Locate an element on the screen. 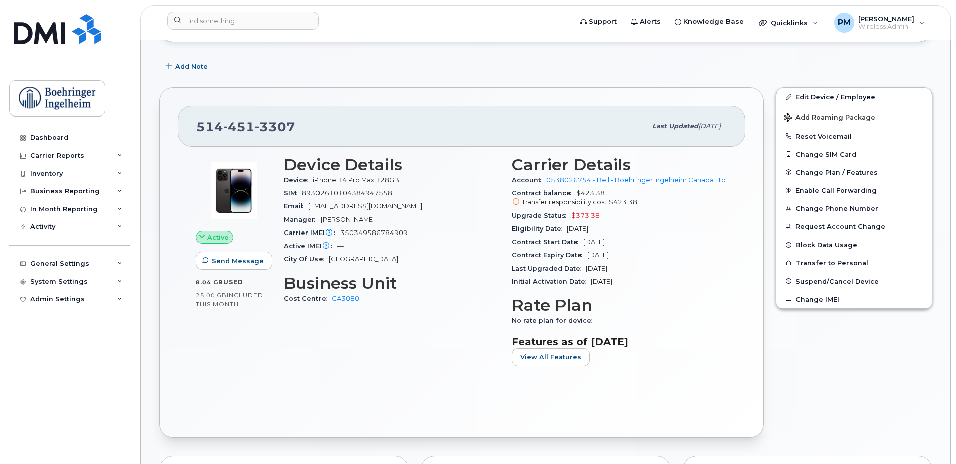 This screenshot has height=464, width=956. button: Block Data Usage is located at coordinates (854, 244).